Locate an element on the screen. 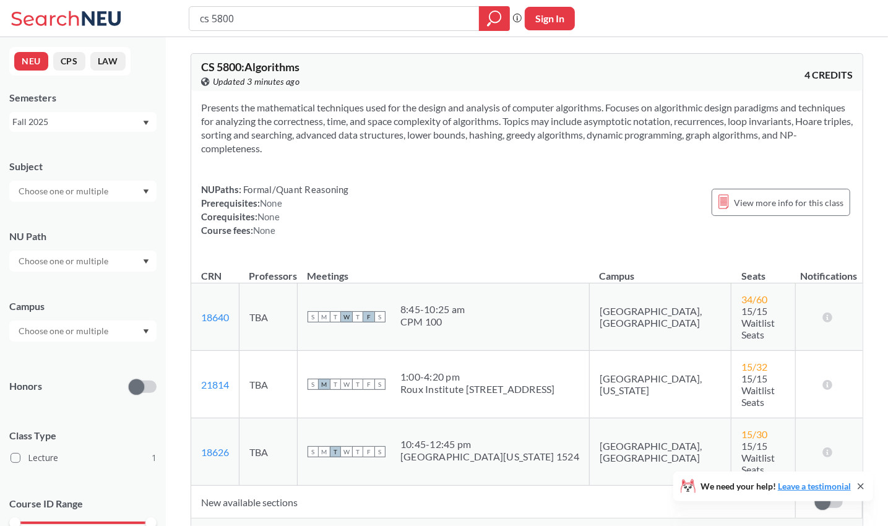 The width and height of the screenshot is (888, 526). span: Class Type is located at coordinates (83, 436).